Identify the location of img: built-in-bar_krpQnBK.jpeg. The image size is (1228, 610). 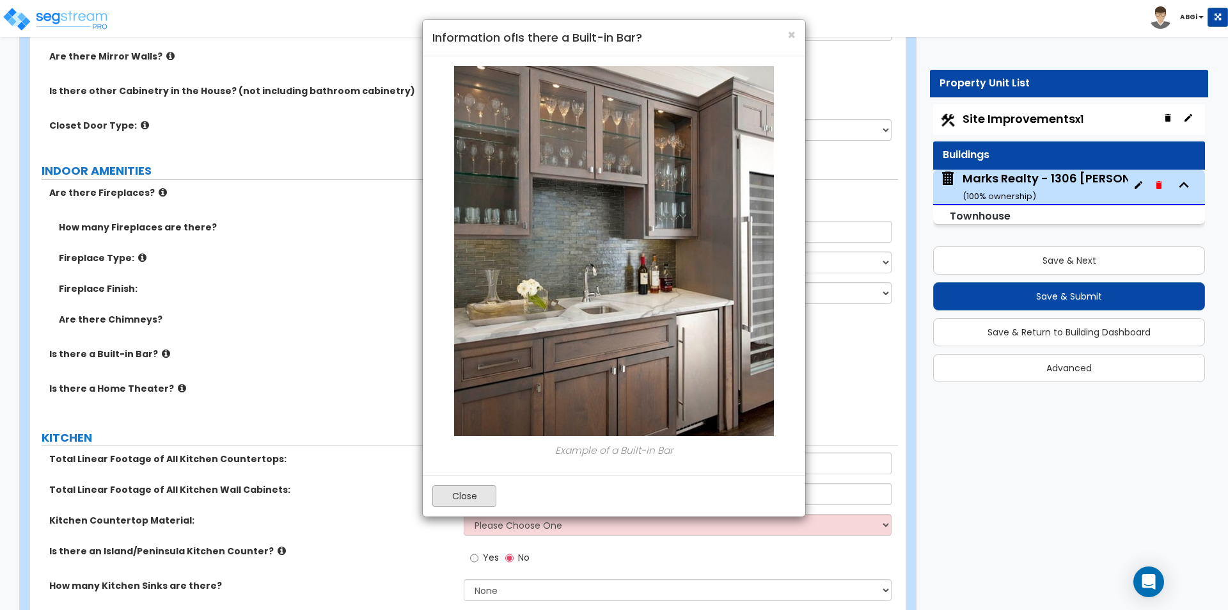
(614, 251).